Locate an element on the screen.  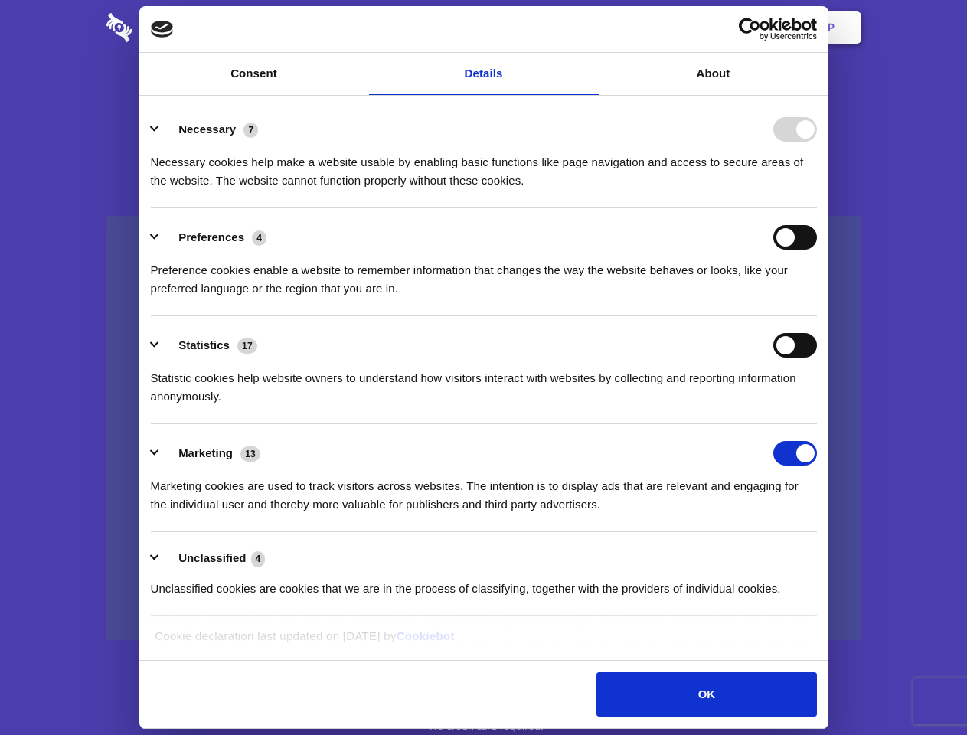
button: Preferences (4) is located at coordinates (214, 237).